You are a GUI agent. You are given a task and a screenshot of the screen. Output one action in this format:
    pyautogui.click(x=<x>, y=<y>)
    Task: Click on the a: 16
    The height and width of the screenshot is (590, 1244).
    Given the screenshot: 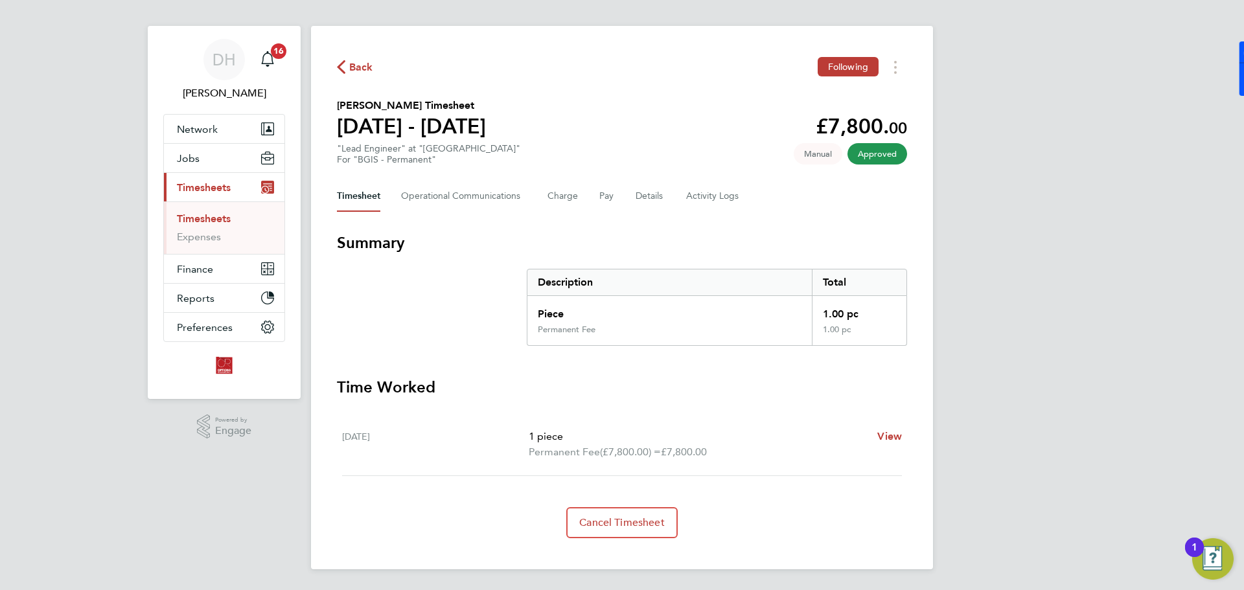 What is the action you would take?
    pyautogui.click(x=268, y=60)
    